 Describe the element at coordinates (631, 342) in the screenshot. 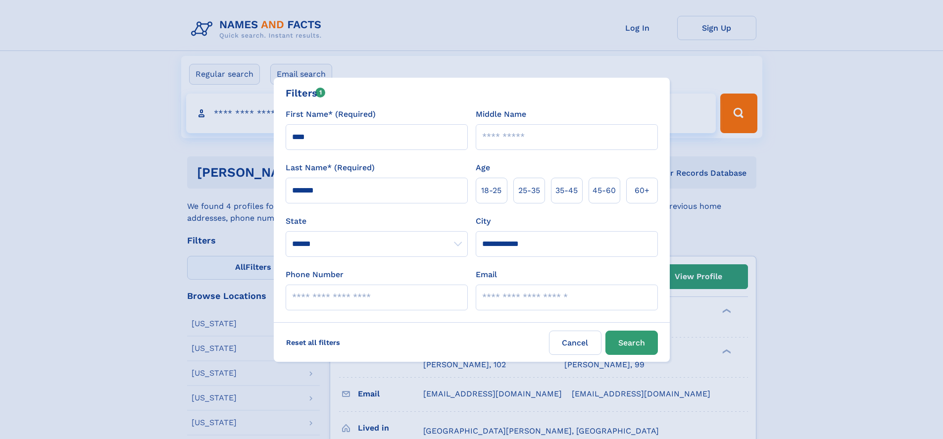

I see `button: Search` at that location.